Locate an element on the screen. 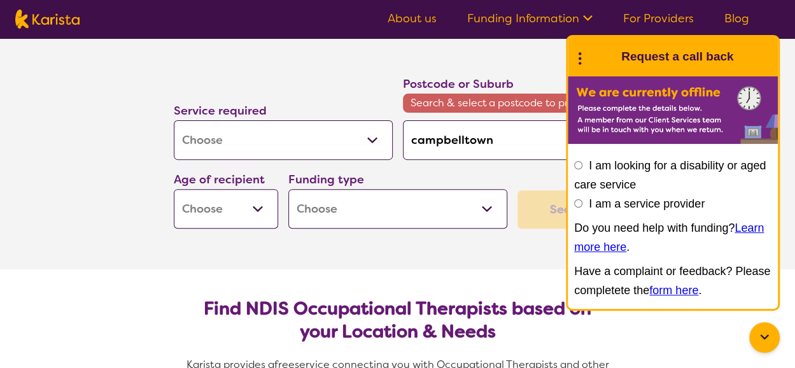  a: Funding Information is located at coordinates (530, 18).